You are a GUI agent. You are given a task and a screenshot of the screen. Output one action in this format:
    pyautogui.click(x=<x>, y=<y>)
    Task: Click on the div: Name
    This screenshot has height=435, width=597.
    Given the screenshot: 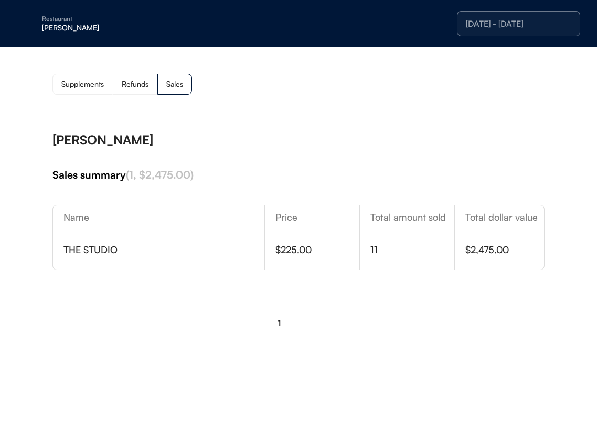 What is the action you would take?
    pyautogui.click(x=159, y=217)
    